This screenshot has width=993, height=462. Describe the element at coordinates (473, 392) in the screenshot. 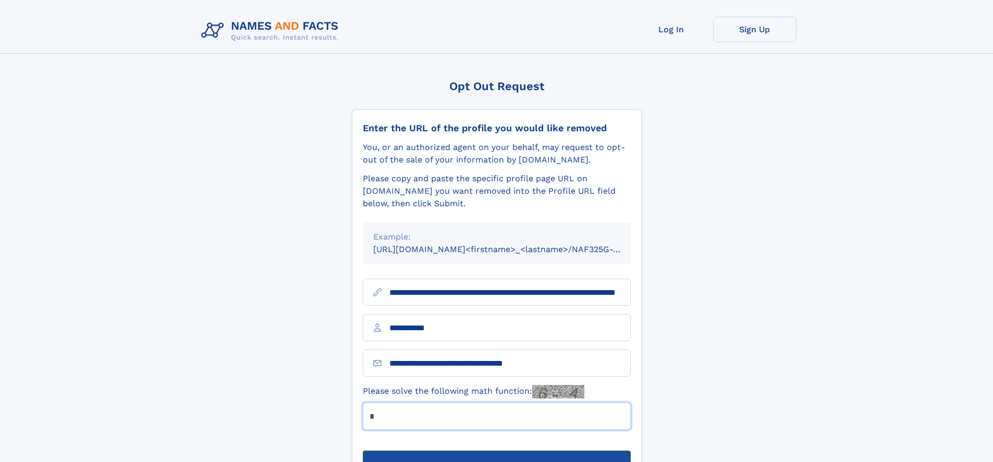

I see `label: Please solve the following math function:` at that location.